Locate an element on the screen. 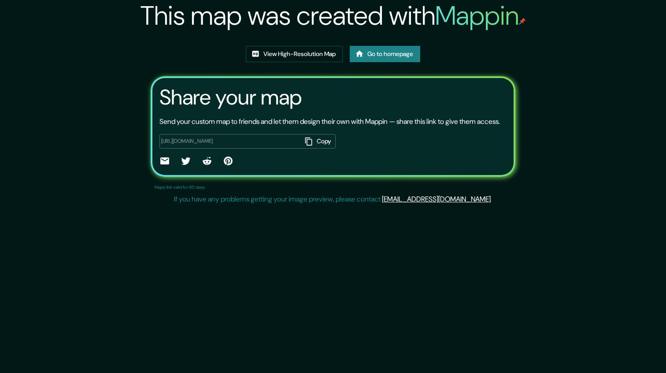  a: Go to homepage is located at coordinates (385, 54).